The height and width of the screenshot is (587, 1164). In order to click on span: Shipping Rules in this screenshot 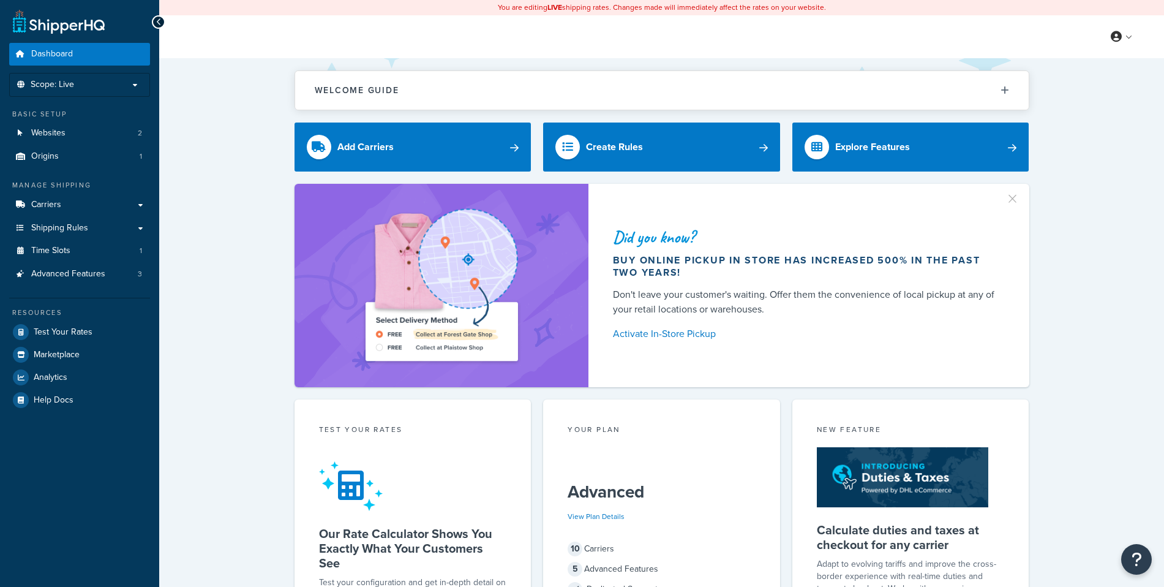, I will do `click(59, 228)`.